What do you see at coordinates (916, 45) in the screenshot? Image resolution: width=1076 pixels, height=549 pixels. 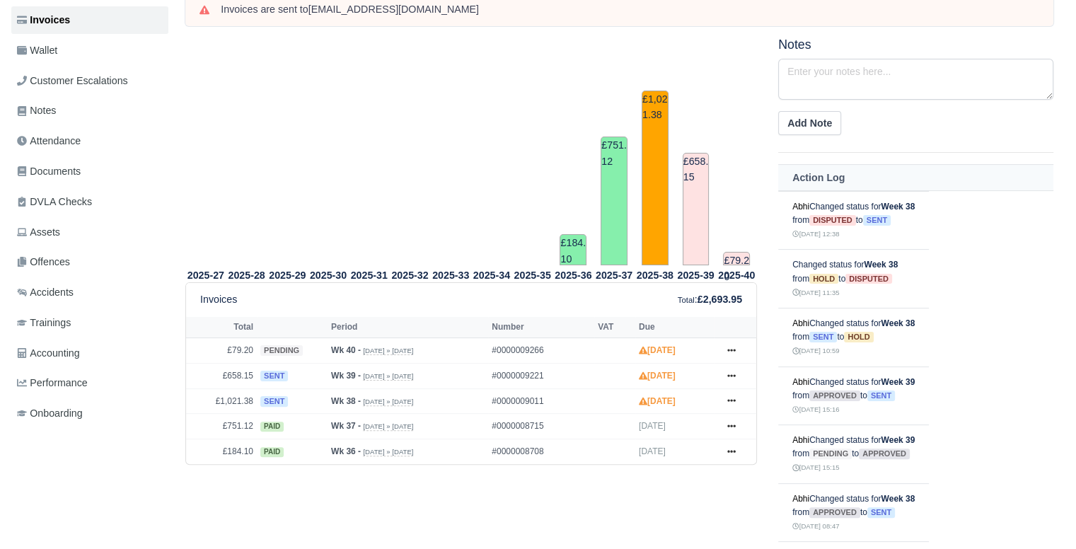 I see `h5: Notes` at bounding box center [916, 45].